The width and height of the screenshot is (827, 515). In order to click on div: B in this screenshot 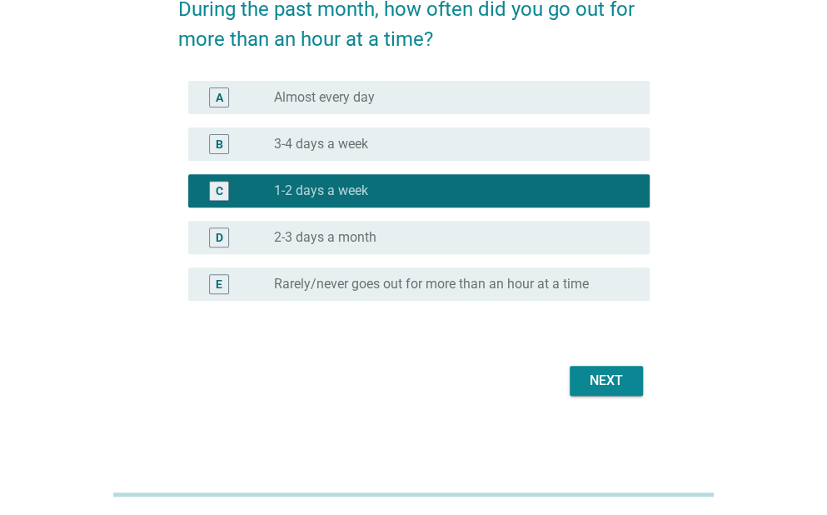, I will do `click(219, 143)`.